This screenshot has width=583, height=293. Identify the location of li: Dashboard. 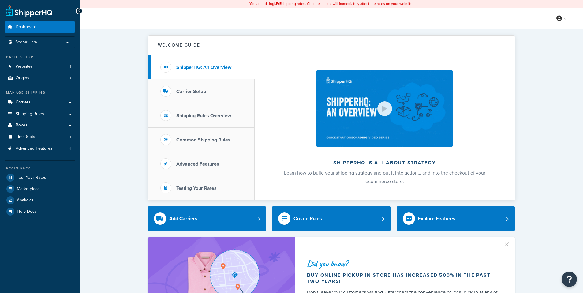
(40, 27).